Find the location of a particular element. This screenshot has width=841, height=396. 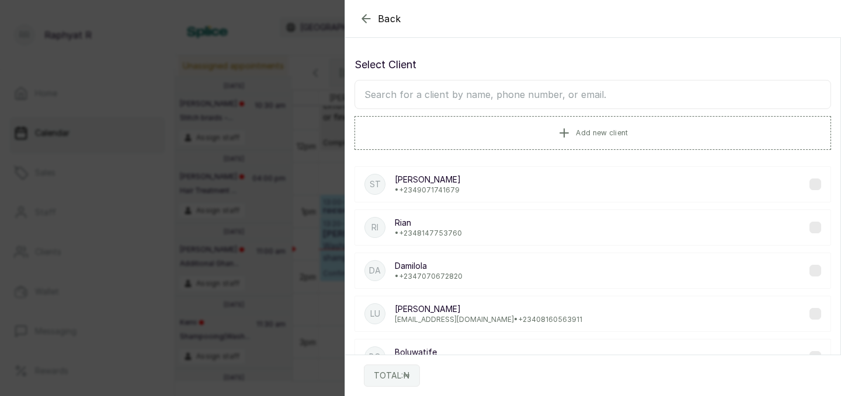

p: Boluwatife is located at coordinates (487, 353).